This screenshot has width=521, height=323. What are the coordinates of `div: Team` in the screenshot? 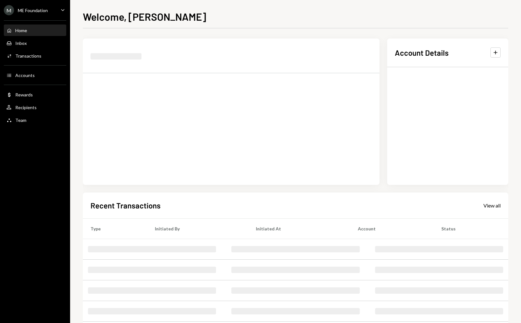 It's located at (21, 120).